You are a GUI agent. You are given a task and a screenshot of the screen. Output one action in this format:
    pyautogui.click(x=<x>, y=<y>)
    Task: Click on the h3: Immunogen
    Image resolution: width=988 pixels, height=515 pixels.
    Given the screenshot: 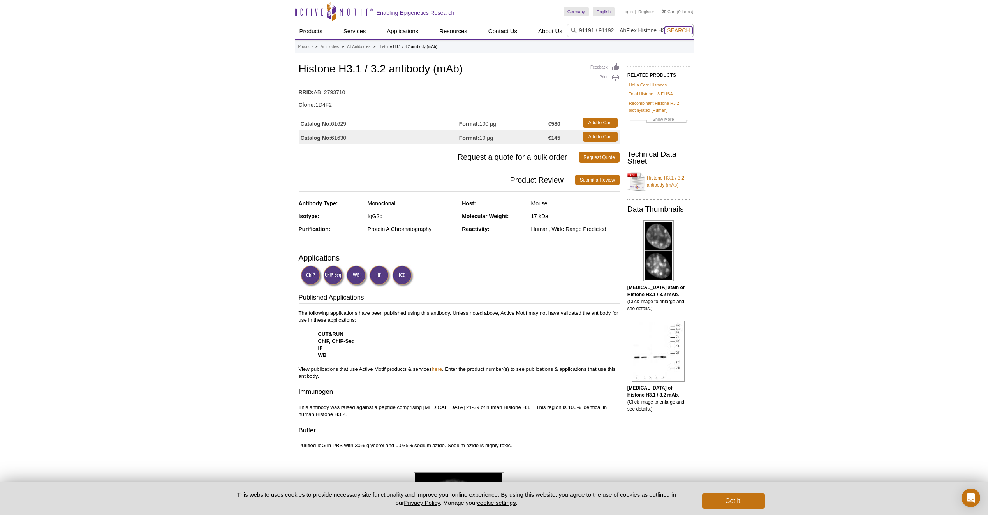 What is the action you would take?
    pyautogui.click(x=459, y=392)
    